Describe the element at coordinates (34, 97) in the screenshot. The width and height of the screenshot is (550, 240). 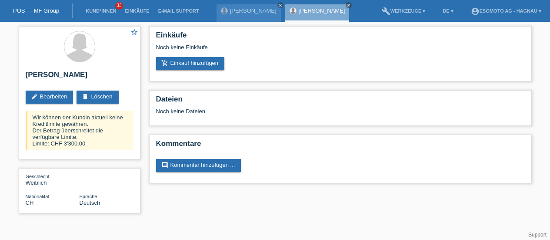
I see `i: edit` at that location.